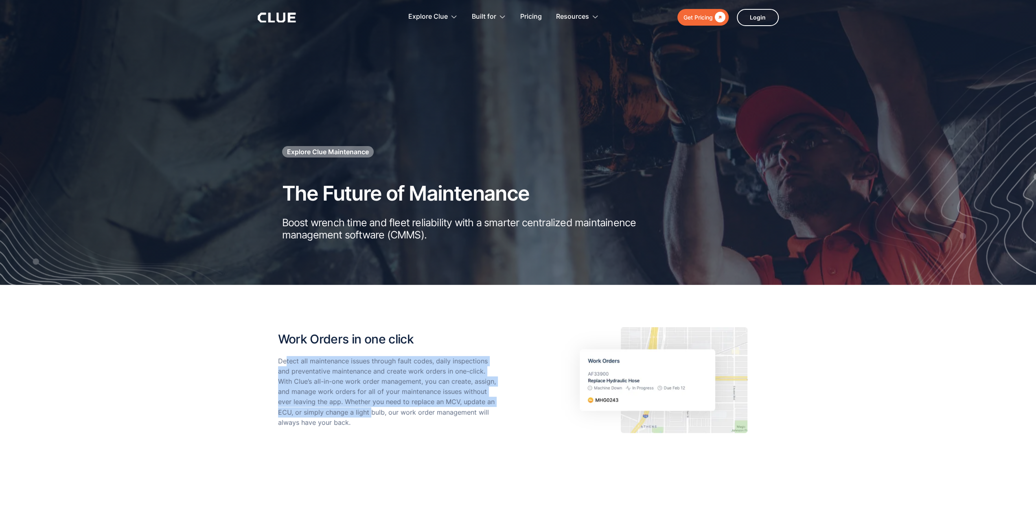  Describe the element at coordinates (531, 17) in the screenshot. I see `a: Pricing` at that location.